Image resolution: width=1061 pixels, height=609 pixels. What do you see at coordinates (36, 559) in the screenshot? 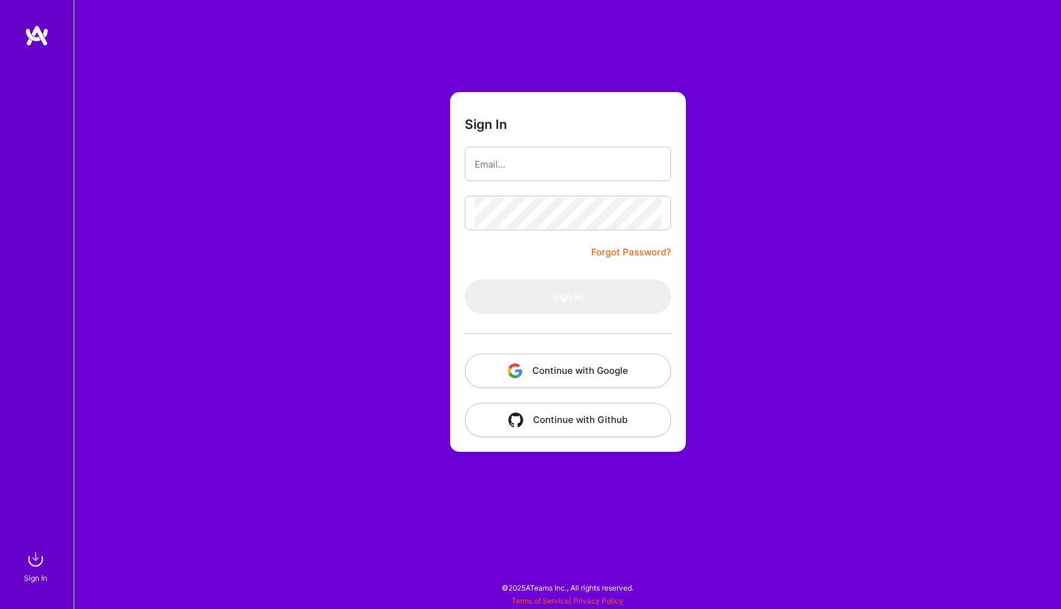
I see `img: sign in` at bounding box center [36, 559].